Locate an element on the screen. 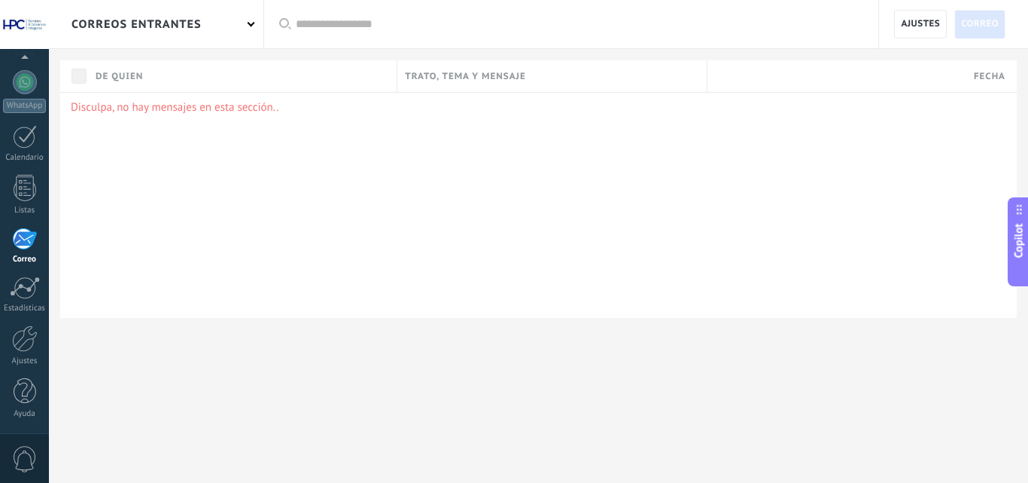 This screenshot has width=1028, height=483. div: Correo is located at coordinates (25, 259).